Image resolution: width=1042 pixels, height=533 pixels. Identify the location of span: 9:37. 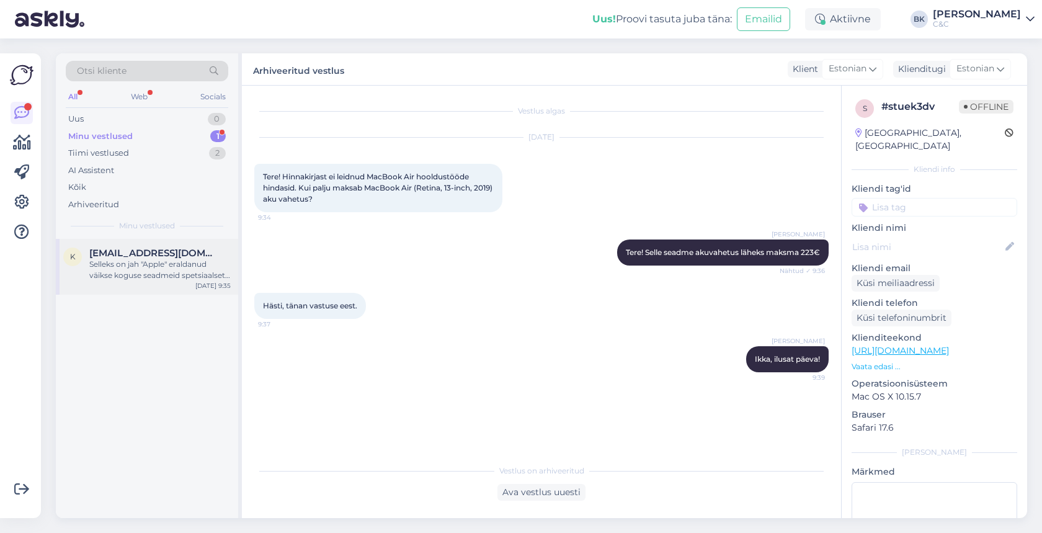
(281, 324).